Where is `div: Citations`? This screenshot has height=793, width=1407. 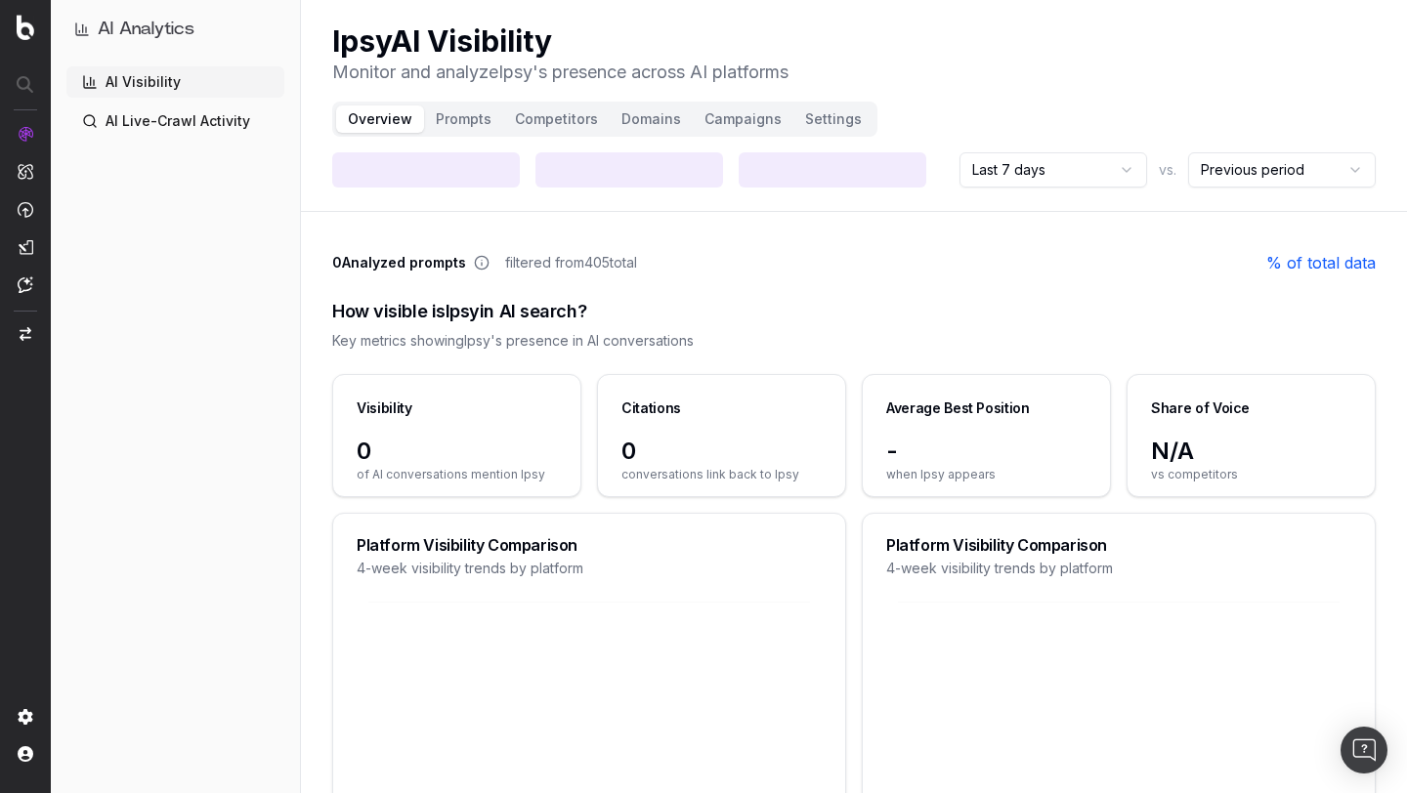 div: Citations is located at coordinates (651, 408).